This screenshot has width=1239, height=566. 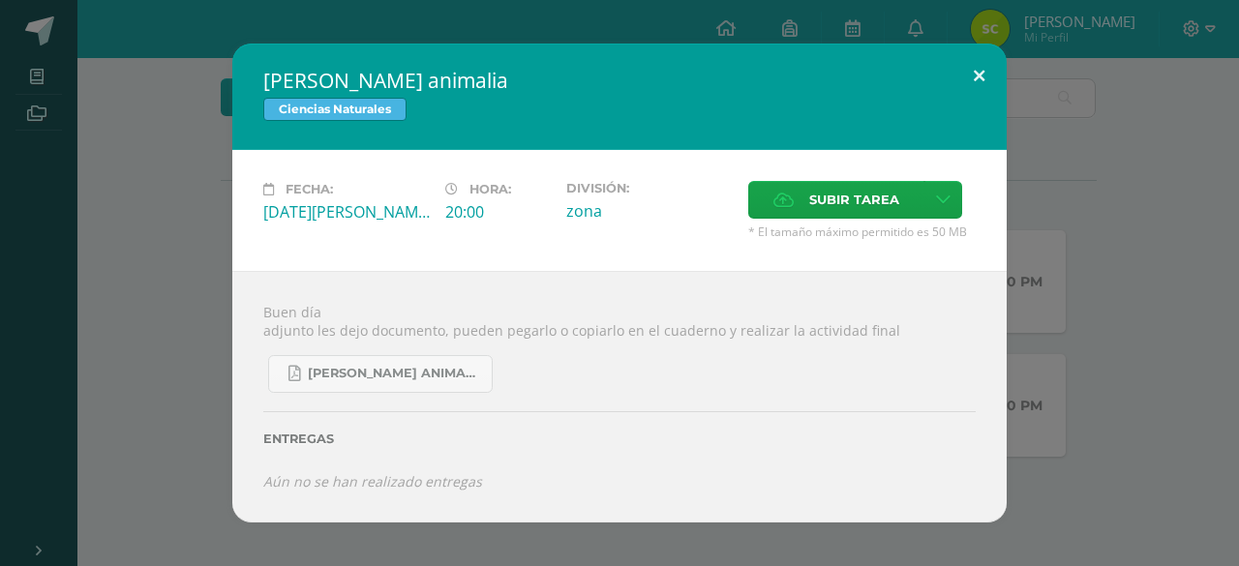 I want to click on span: * El tamaño máximo permitido es 50 MB, so click(x=861, y=231).